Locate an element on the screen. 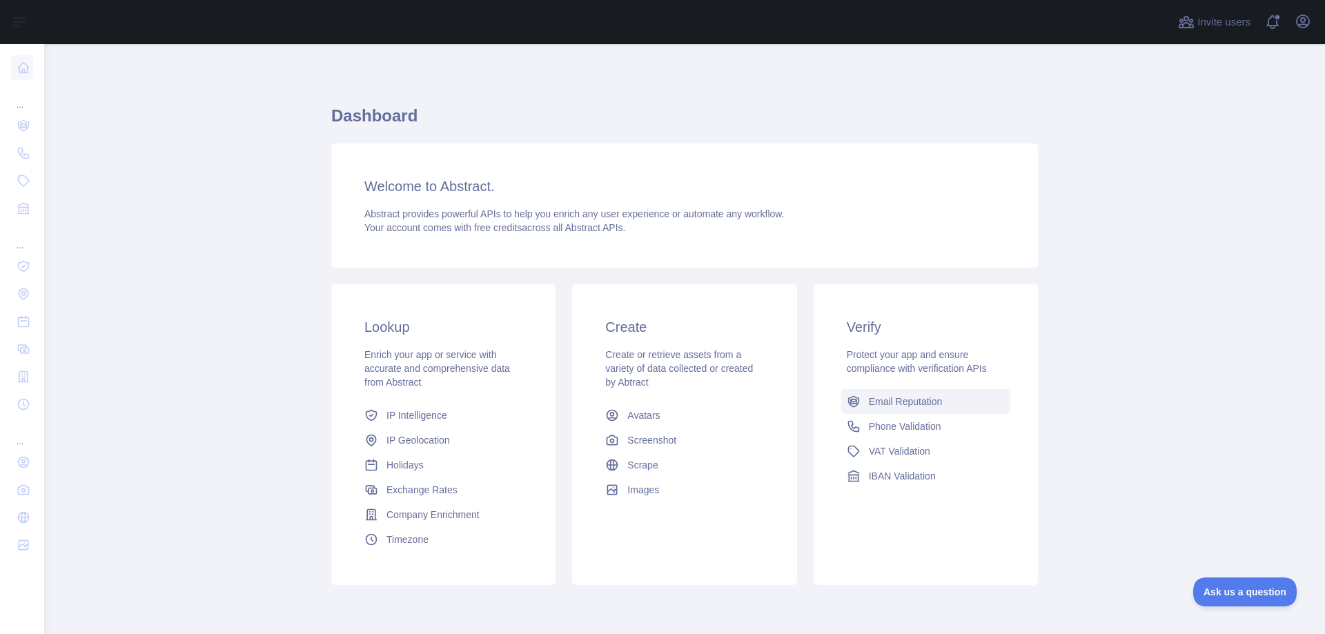 The height and width of the screenshot is (634, 1325). a: Scrape is located at coordinates (684, 465).